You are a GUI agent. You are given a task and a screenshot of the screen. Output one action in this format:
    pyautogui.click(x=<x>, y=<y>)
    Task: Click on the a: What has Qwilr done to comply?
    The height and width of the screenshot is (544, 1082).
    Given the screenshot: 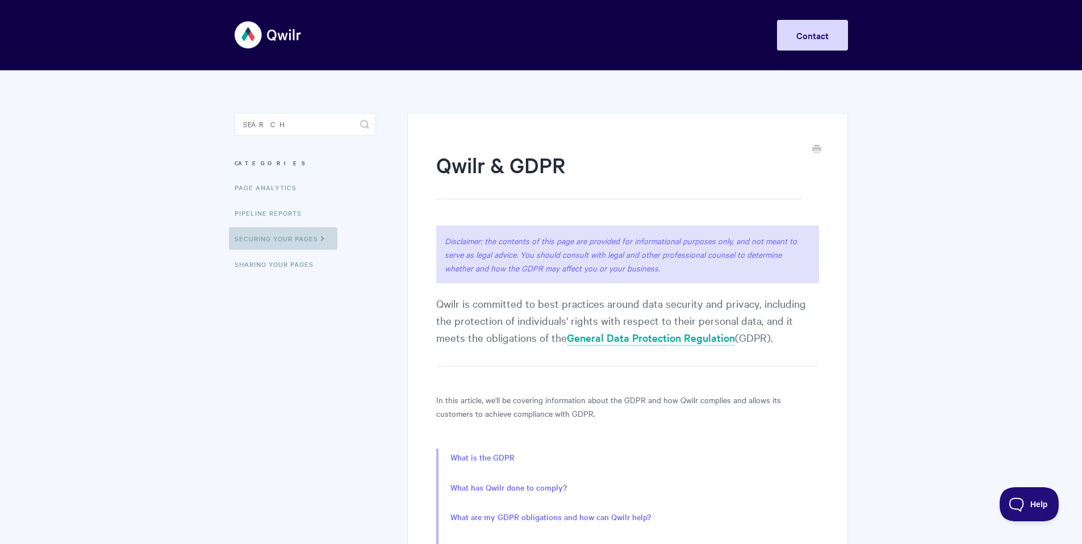 What is the action you would take?
    pyautogui.click(x=508, y=488)
    